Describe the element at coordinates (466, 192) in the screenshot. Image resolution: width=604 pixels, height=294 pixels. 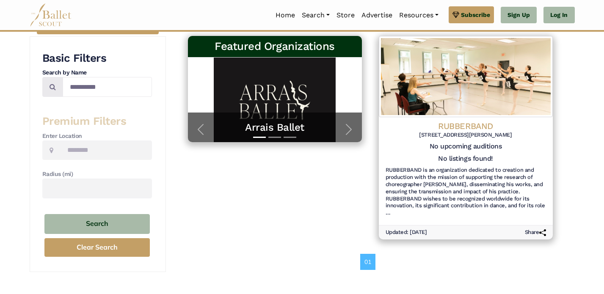
I see `h6: RUBBERBAND is an organization dedicated to creation and production with the mission of supporting...` at that location.